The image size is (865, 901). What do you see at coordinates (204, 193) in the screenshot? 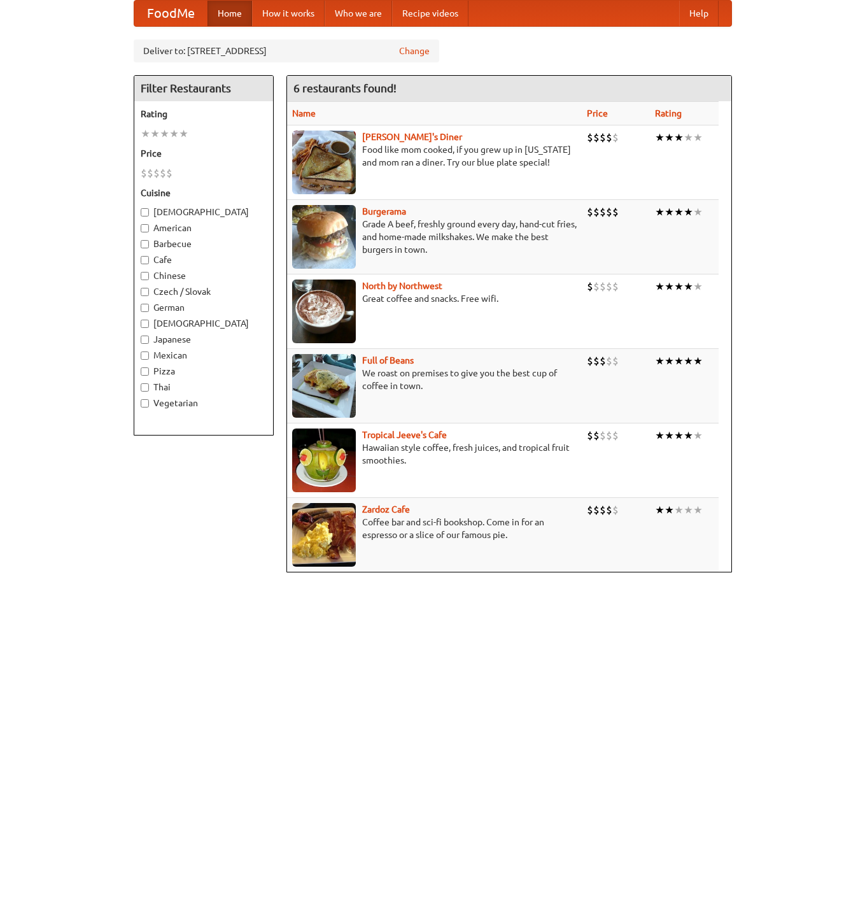
I see `h5: Cuisine` at bounding box center [204, 193].